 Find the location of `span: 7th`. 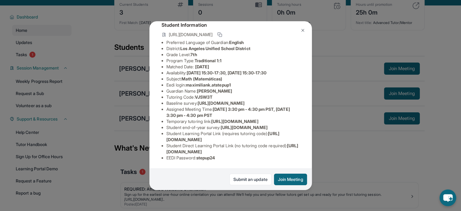

span: 7th is located at coordinates (193, 54).